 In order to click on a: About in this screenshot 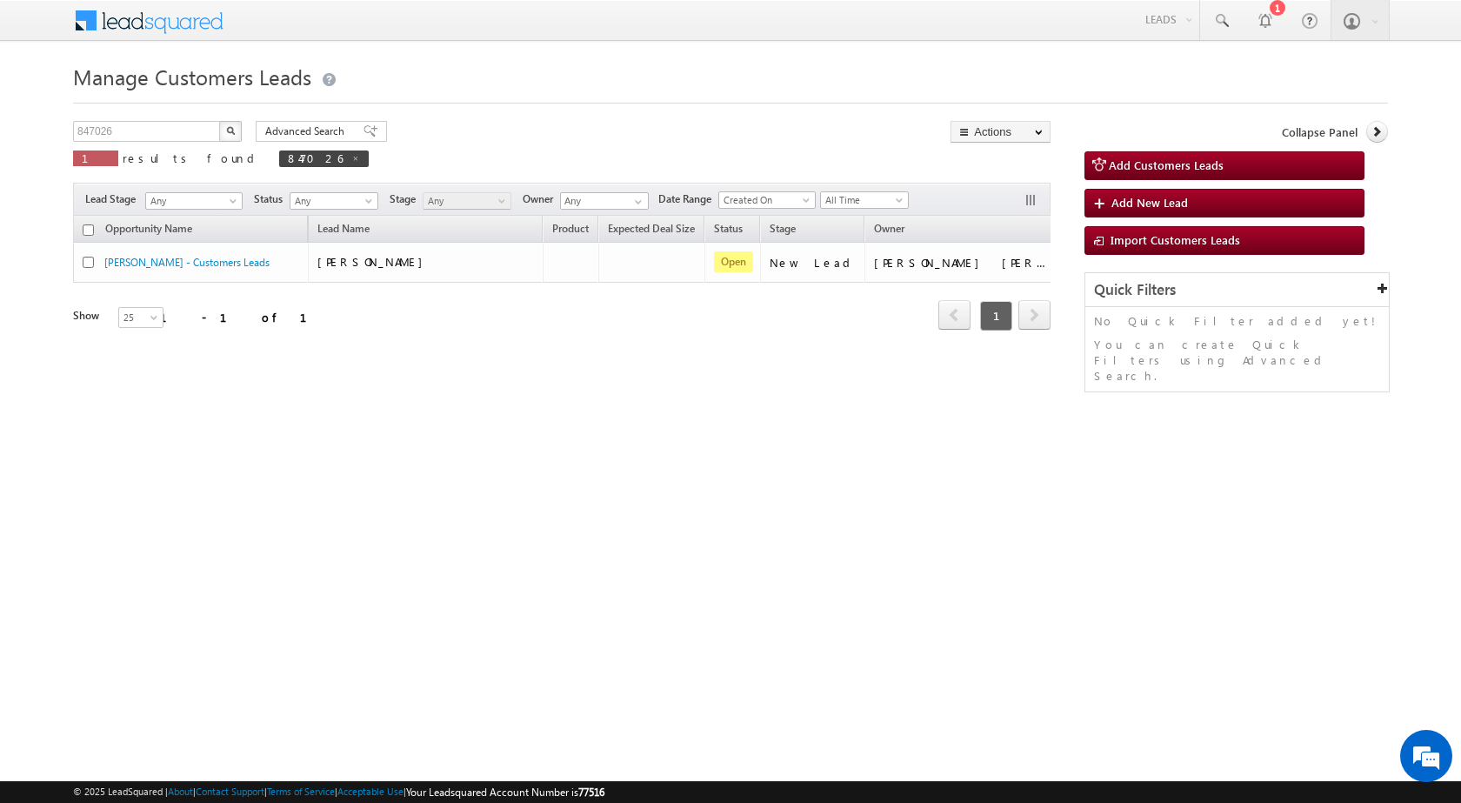, I will do `click(180, 791)`.